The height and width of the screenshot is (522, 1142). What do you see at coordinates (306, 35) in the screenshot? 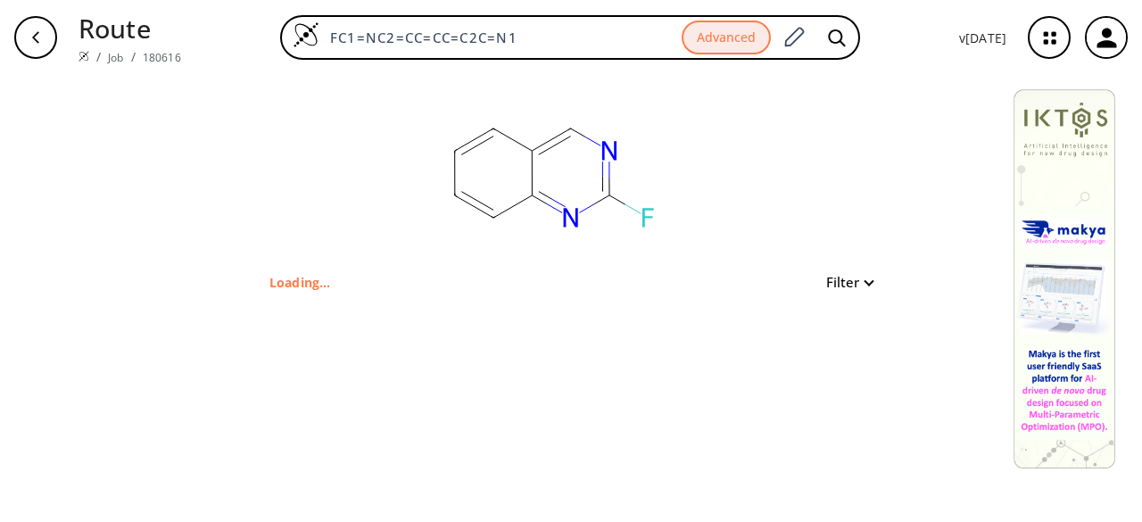
I see `img: Logo Spaya` at bounding box center [306, 35].